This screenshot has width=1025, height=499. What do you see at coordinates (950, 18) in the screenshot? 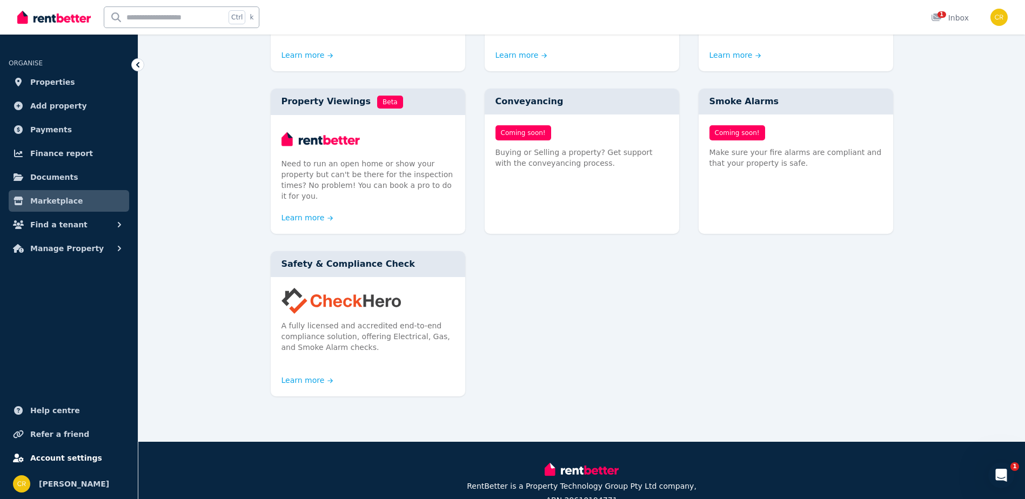
I see `div: Inbox` at bounding box center [950, 18].